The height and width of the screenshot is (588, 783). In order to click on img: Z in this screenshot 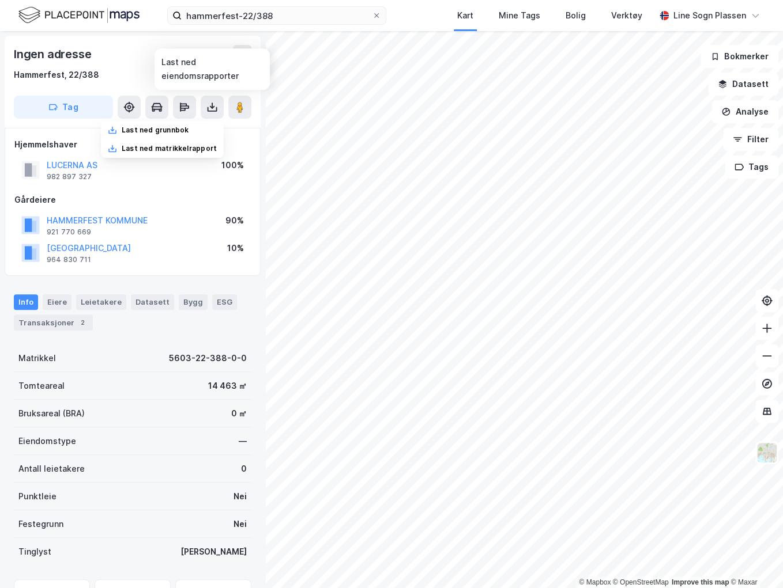, I will do `click(766, 453)`.